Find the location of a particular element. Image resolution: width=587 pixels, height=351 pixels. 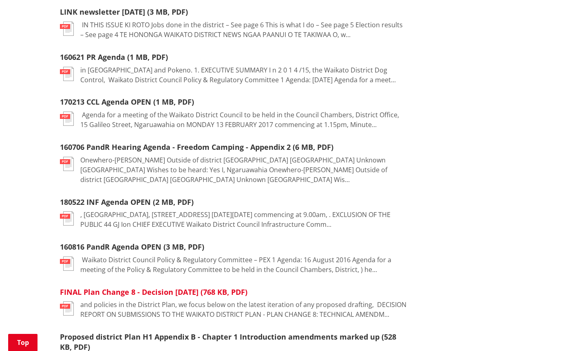

a: 160706 PandR Hearing Agenda - Freedom Camping - Appendix 2 (6 MB, PDF) is located at coordinates (196, 147).